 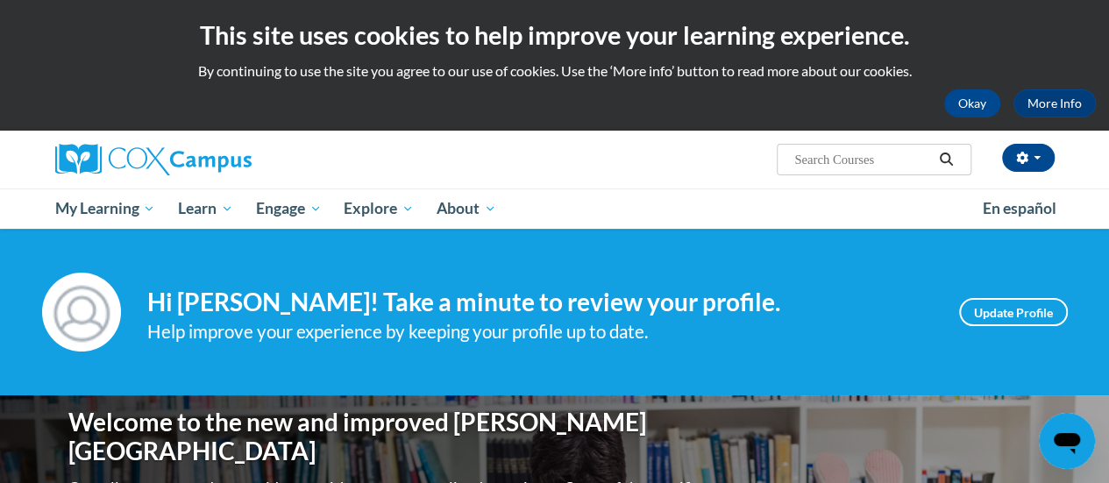 I want to click on span: Engage, so click(x=288, y=209).